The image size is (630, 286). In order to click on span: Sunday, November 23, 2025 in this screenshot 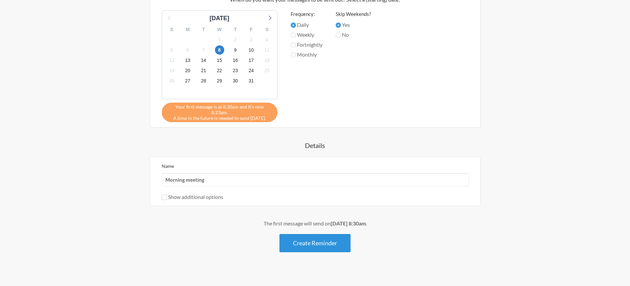, I will do `click(236, 71)`.